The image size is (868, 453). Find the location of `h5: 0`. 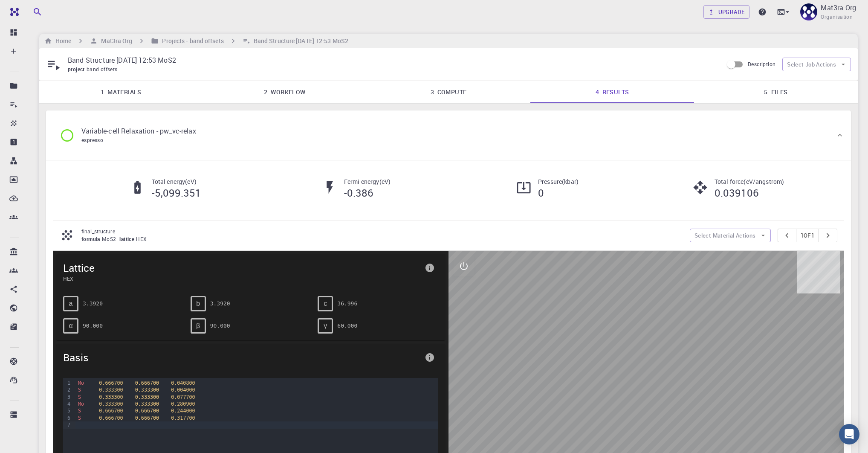

h5: 0 is located at coordinates (558, 193).